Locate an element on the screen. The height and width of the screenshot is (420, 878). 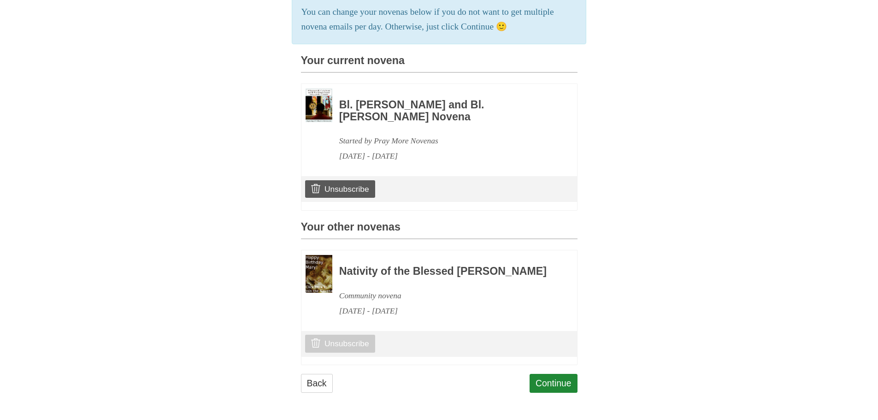
div: Community novena is located at coordinates (446, 296).